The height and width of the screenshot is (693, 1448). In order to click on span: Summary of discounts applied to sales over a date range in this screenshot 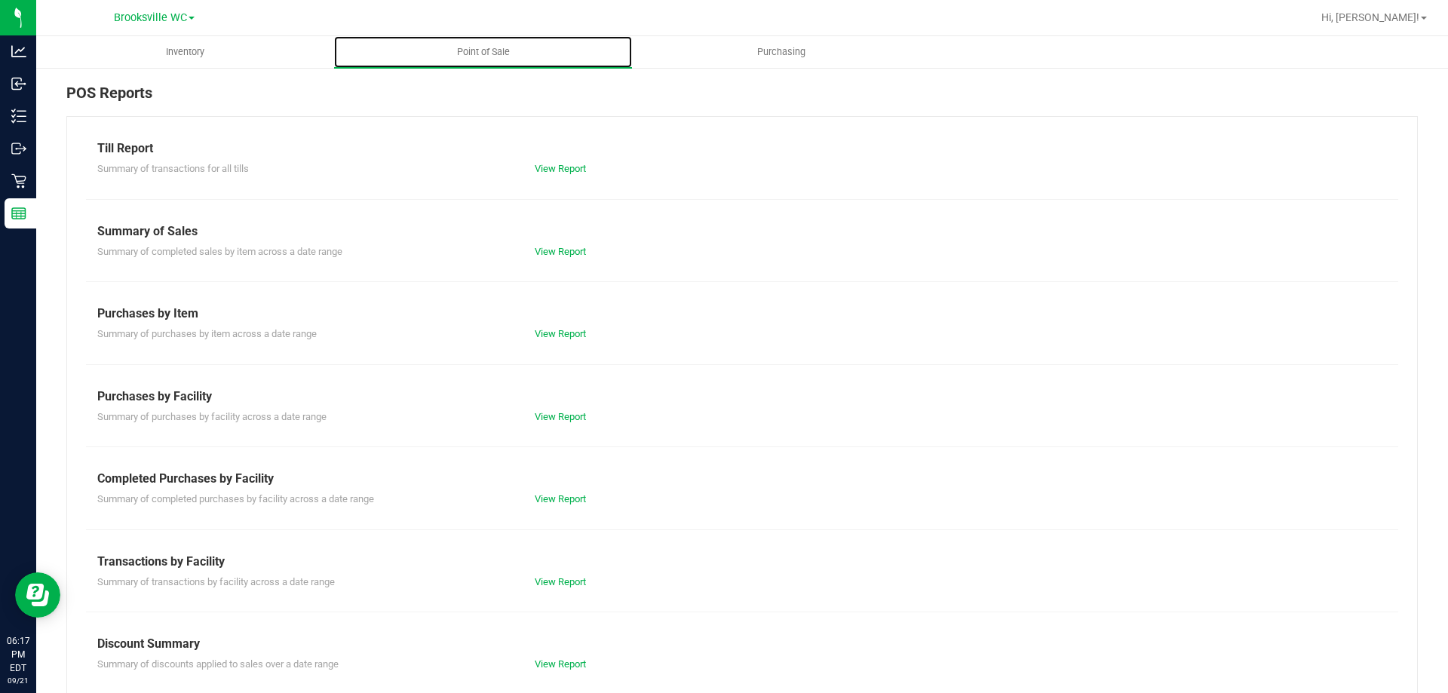, I will do `click(218, 664)`.